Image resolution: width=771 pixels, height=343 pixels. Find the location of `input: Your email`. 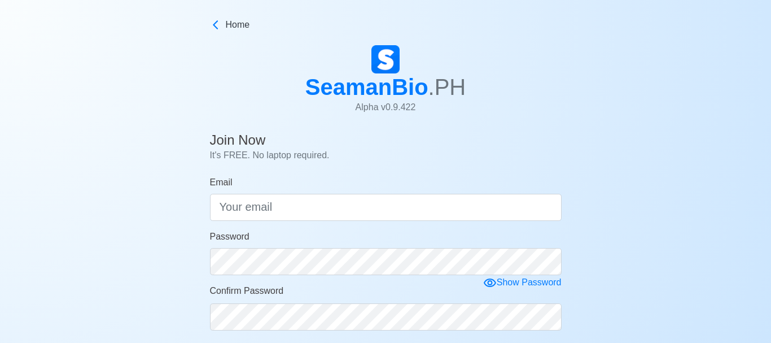

input: Your email is located at coordinates (386, 207).